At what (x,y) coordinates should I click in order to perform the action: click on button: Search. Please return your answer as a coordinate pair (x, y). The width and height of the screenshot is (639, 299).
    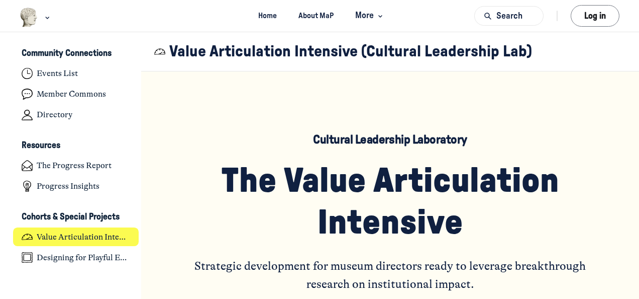
    Looking at the image, I should click on (509, 16).